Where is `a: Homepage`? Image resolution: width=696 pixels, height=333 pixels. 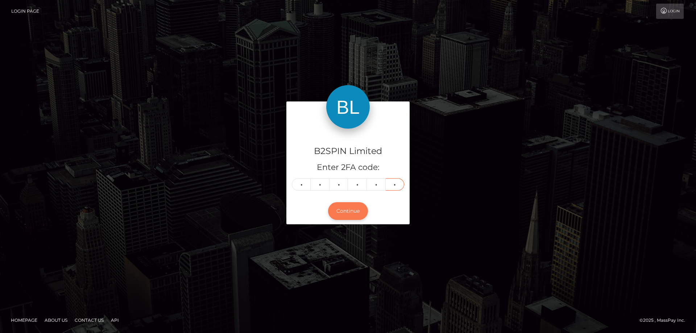 a: Homepage is located at coordinates (24, 320).